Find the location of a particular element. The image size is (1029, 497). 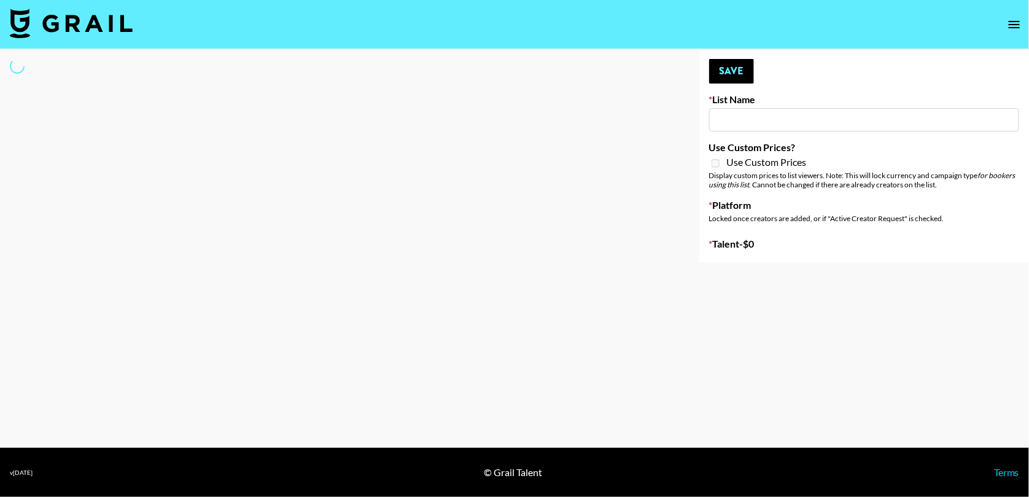

a: Terms is located at coordinates (1007, 472).